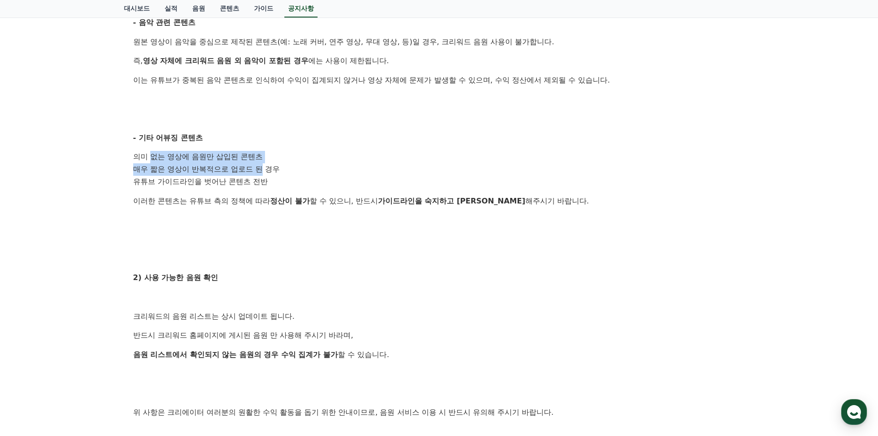 This screenshot has height=436, width=878. What do you see at coordinates (176, 277) in the screenshot?
I see `strong: 2) 사용 가능한 음원 확인` at bounding box center [176, 277].